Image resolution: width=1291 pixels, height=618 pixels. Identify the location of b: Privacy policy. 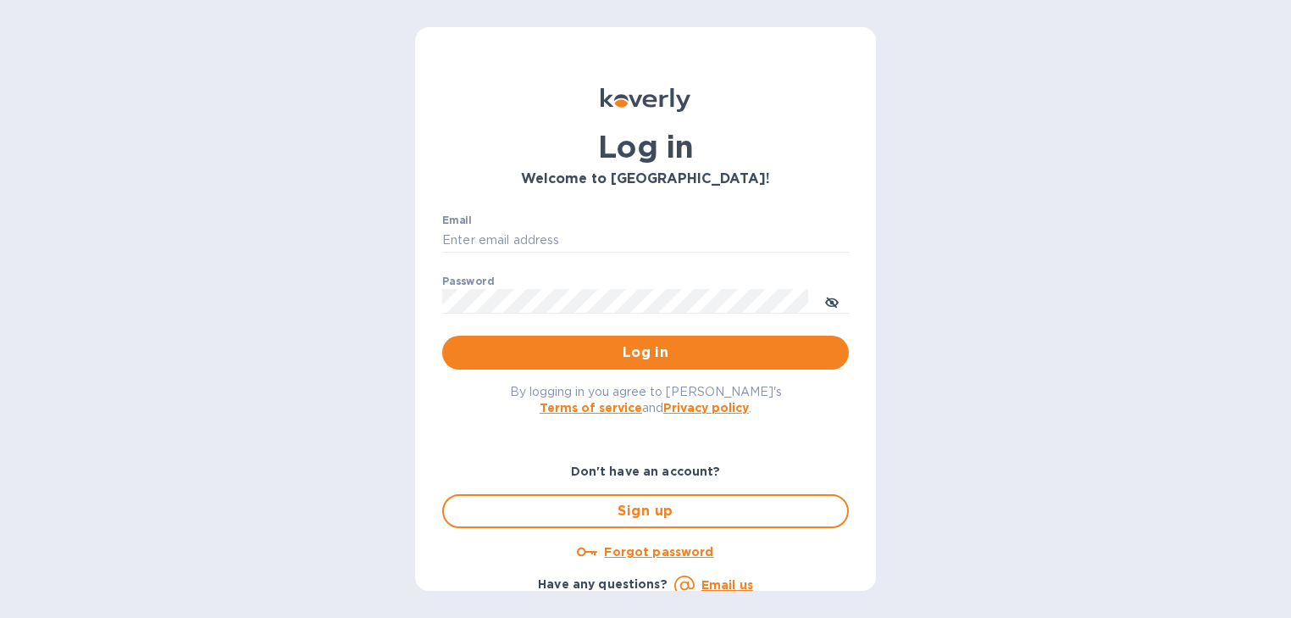
(706, 408).